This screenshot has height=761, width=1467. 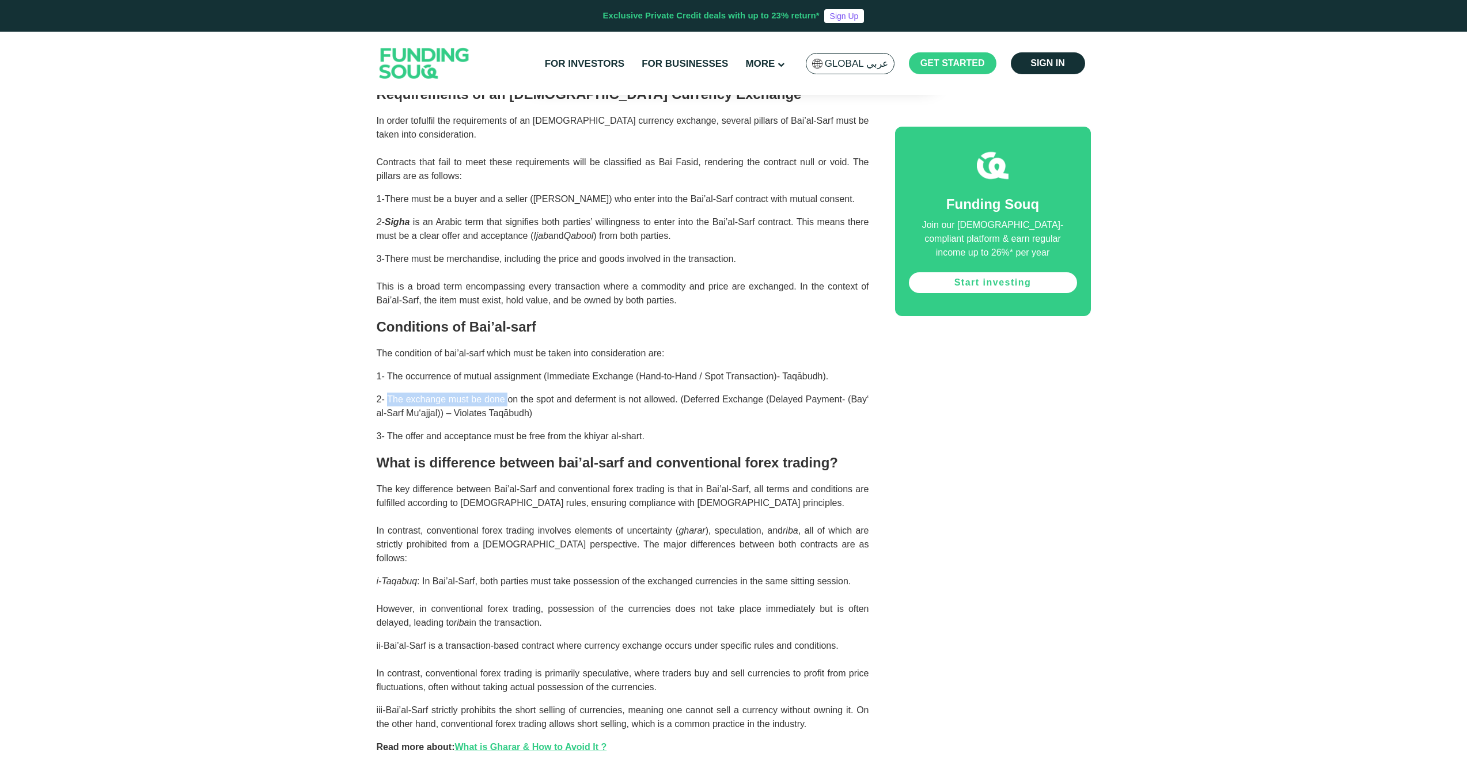 What do you see at coordinates (602, 376) in the screenshot?
I see `span: 1- The occurrence of mutual assignment (Immediate Exchange (Hand-to-Hand / Spot Transaction)- Taq...` at bounding box center [602, 376].